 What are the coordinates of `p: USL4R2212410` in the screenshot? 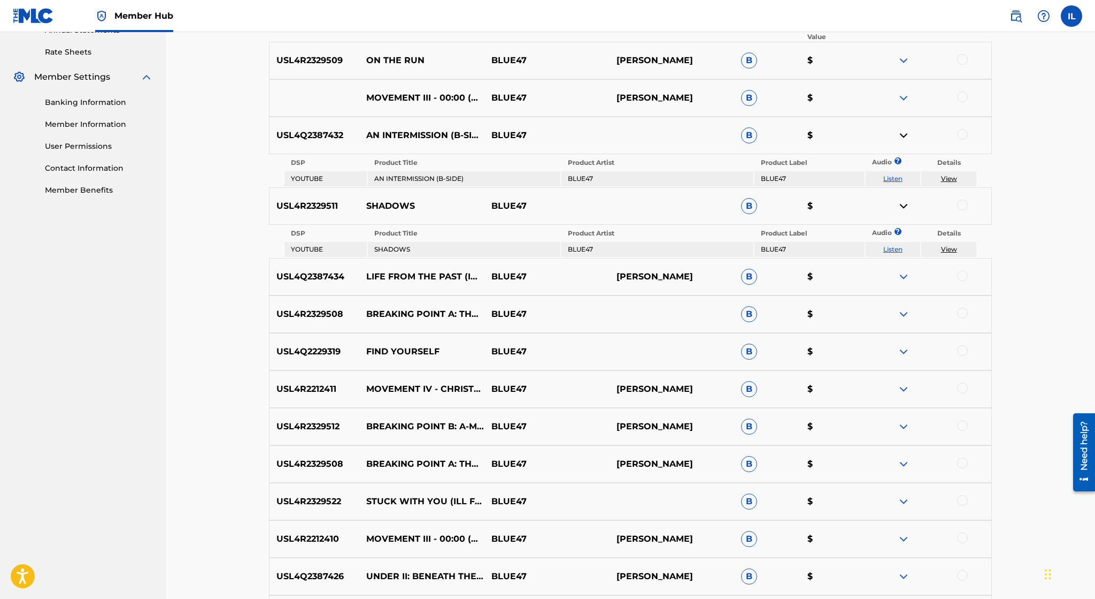 It's located at (315, 539).